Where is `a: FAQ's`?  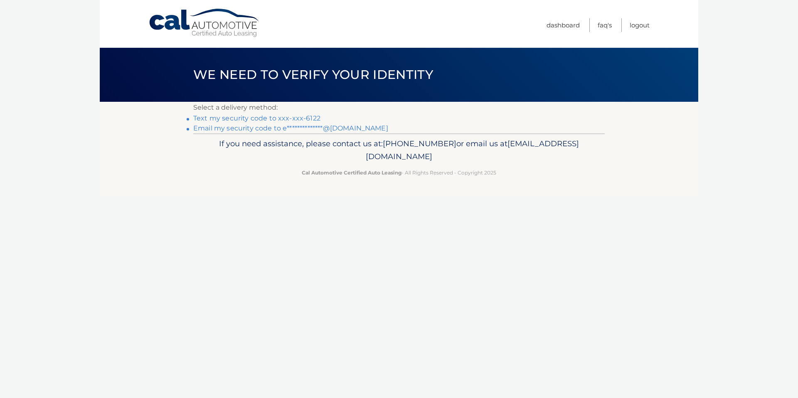
a: FAQ's is located at coordinates (605, 25).